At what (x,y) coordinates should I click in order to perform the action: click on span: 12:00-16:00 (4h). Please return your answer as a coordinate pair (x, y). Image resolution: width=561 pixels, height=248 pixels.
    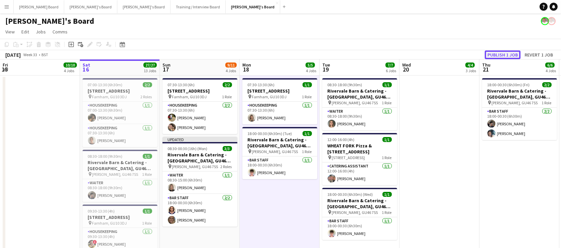
    Looking at the image, I should click on (341, 139).